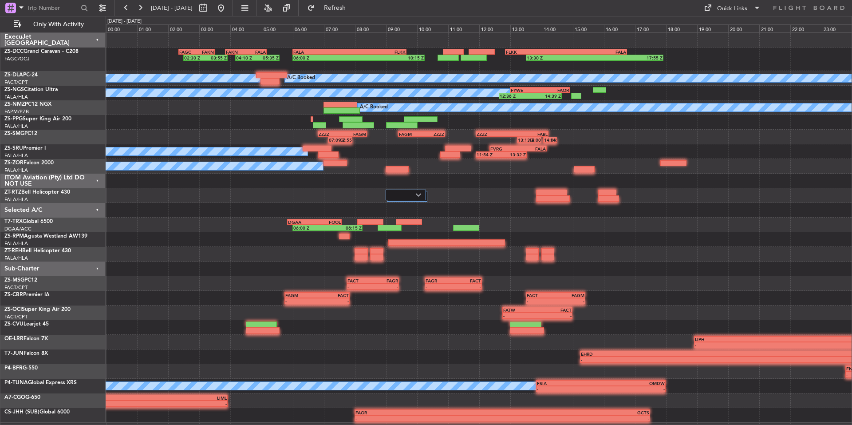  What do you see at coordinates (335, 8) in the screenshot?
I see `span: Refresh` at bounding box center [335, 8].